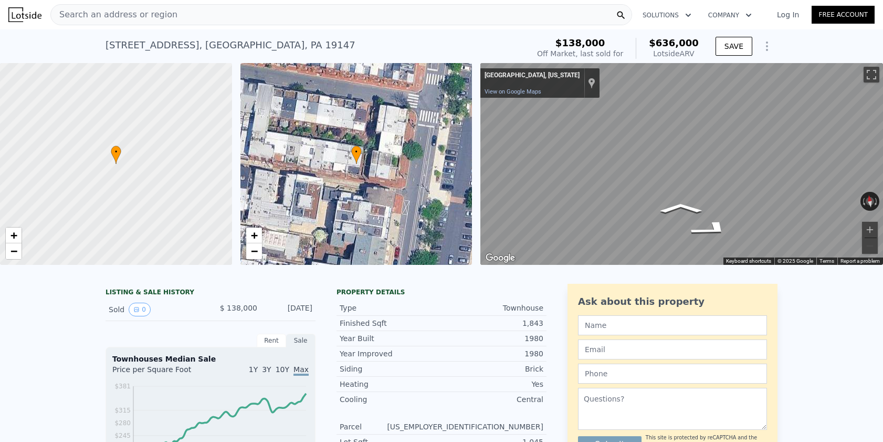 This screenshot has height=442, width=883. What do you see at coordinates (391, 399) in the screenshot?
I see `div: Cooling` at bounding box center [391, 399].